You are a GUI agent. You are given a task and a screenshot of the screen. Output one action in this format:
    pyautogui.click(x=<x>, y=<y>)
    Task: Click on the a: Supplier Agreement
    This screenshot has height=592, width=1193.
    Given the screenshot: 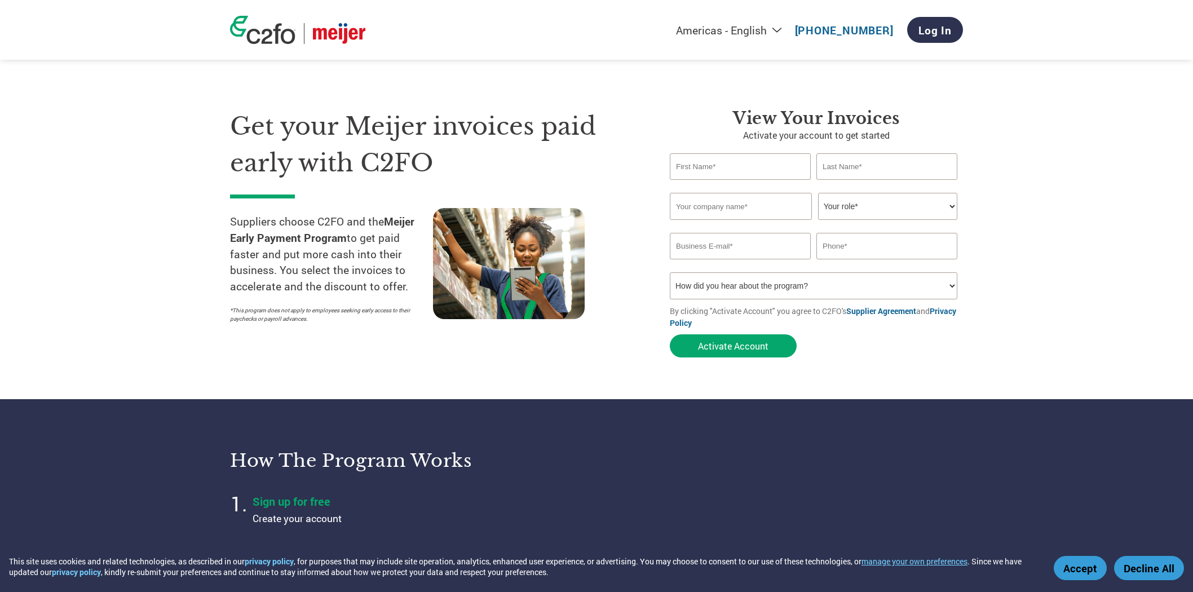 What is the action you would take?
    pyautogui.click(x=881, y=311)
    